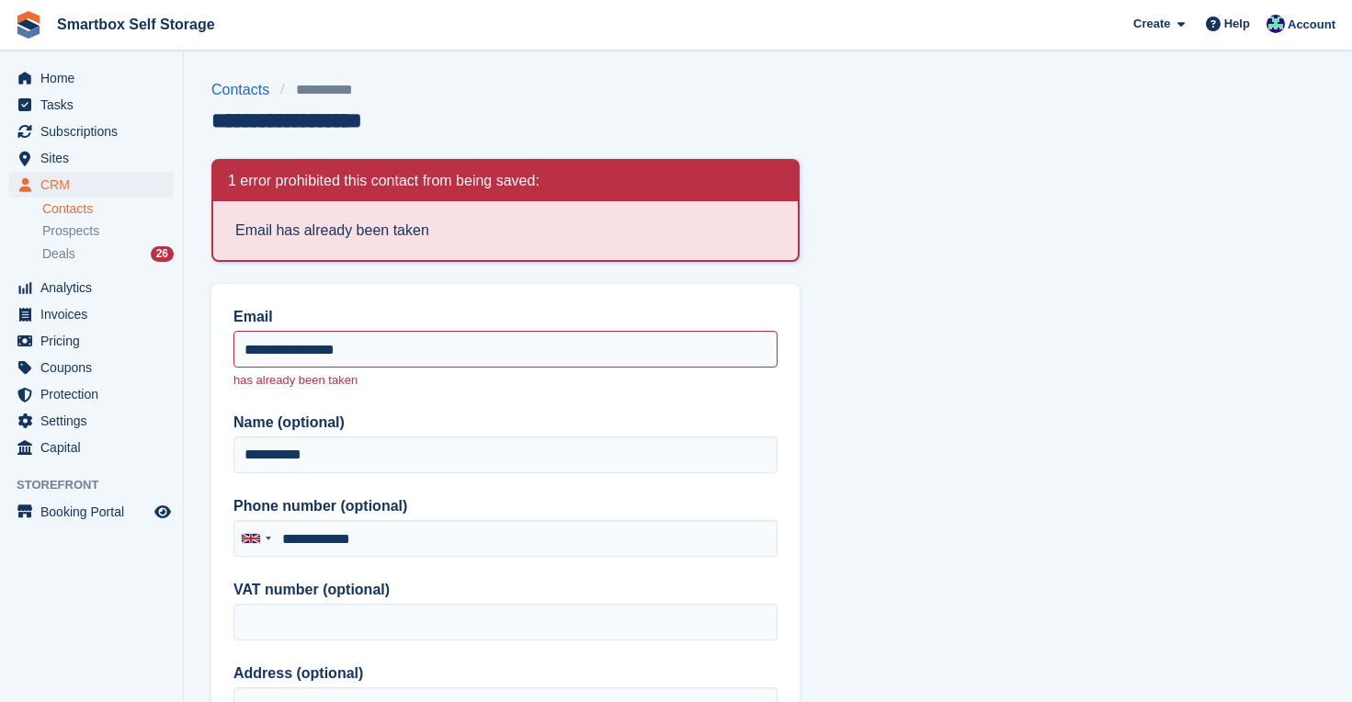  I want to click on span: Home, so click(96, 78).